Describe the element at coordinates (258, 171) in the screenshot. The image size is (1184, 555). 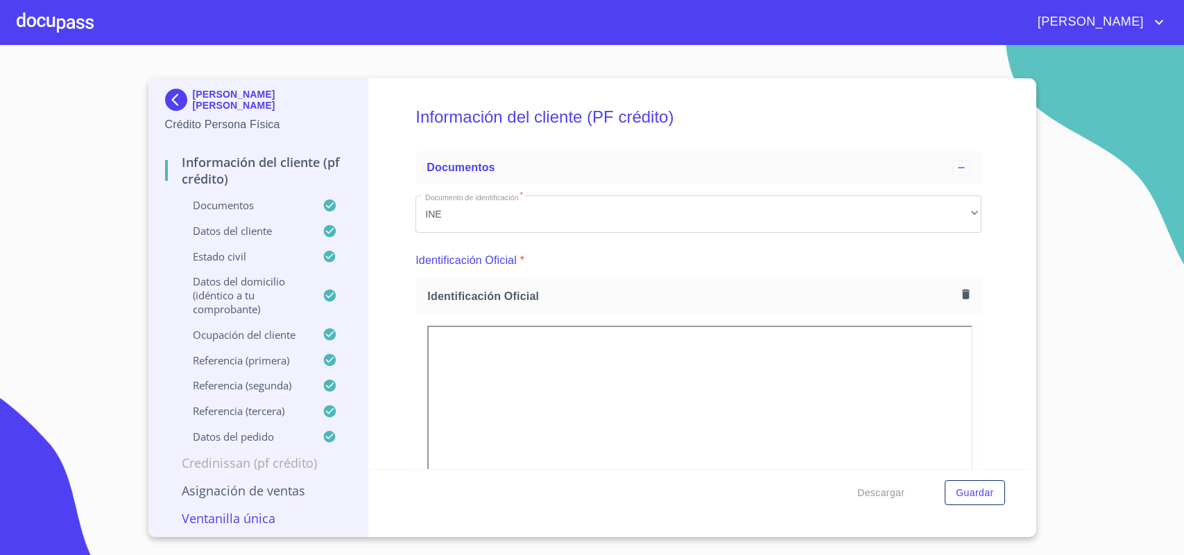
I see `p: Información del cliente (PF crédito)` at that location.